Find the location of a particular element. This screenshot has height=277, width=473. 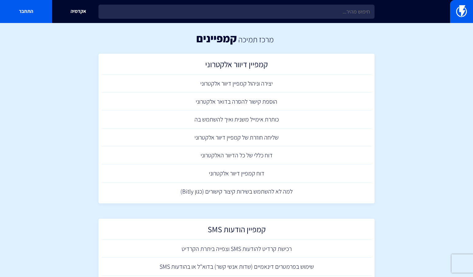

a: דוח קמפיין דיוור אלקטרוני is located at coordinates (237, 173).